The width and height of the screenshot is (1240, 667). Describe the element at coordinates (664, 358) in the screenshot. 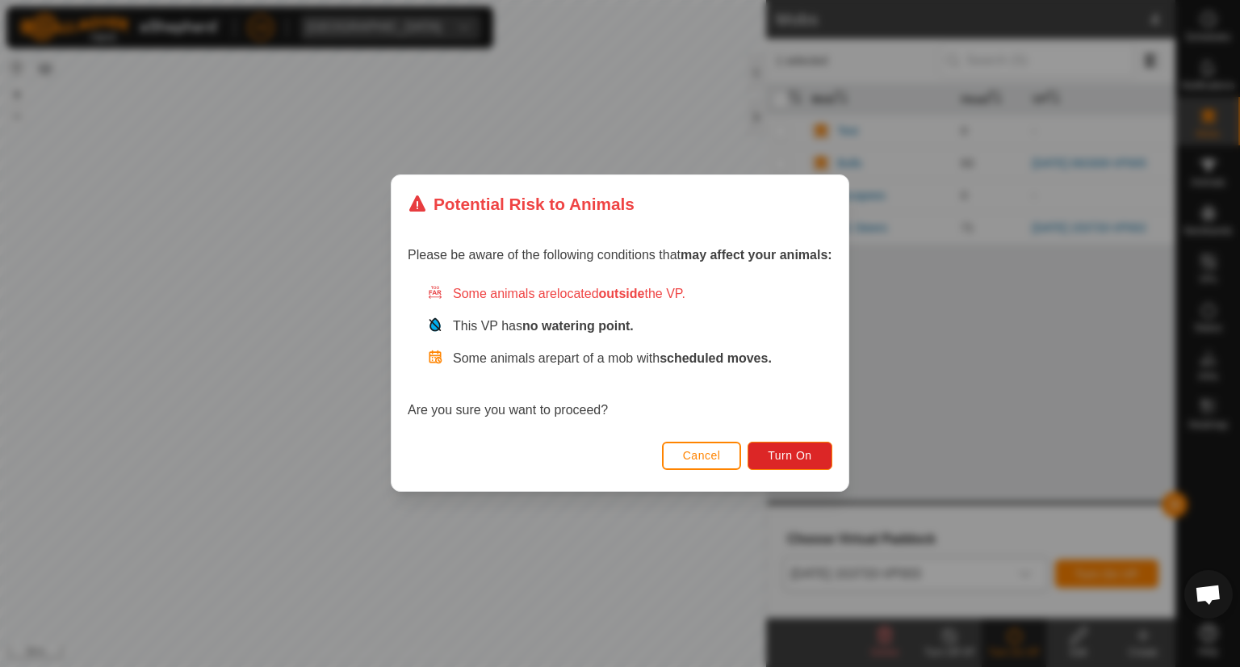

I see `span: part of a mob with` at that location.